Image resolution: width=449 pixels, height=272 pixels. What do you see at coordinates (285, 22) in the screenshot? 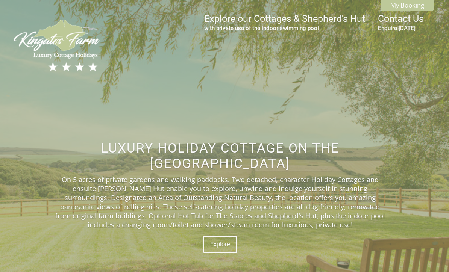
I see `a: Explore our Cottages & Shepherd's Hutwith private use of the indoor swimming pool` at bounding box center [285, 22].